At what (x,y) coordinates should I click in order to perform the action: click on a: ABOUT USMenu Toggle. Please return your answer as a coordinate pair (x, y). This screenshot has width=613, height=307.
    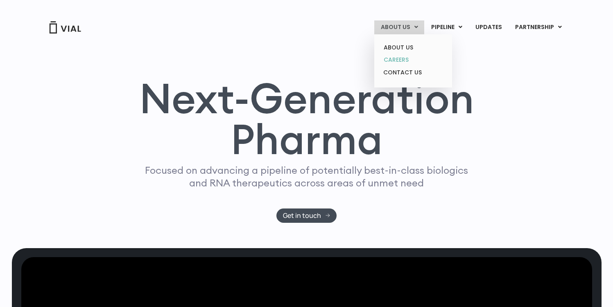
    Looking at the image, I should click on (399, 27).